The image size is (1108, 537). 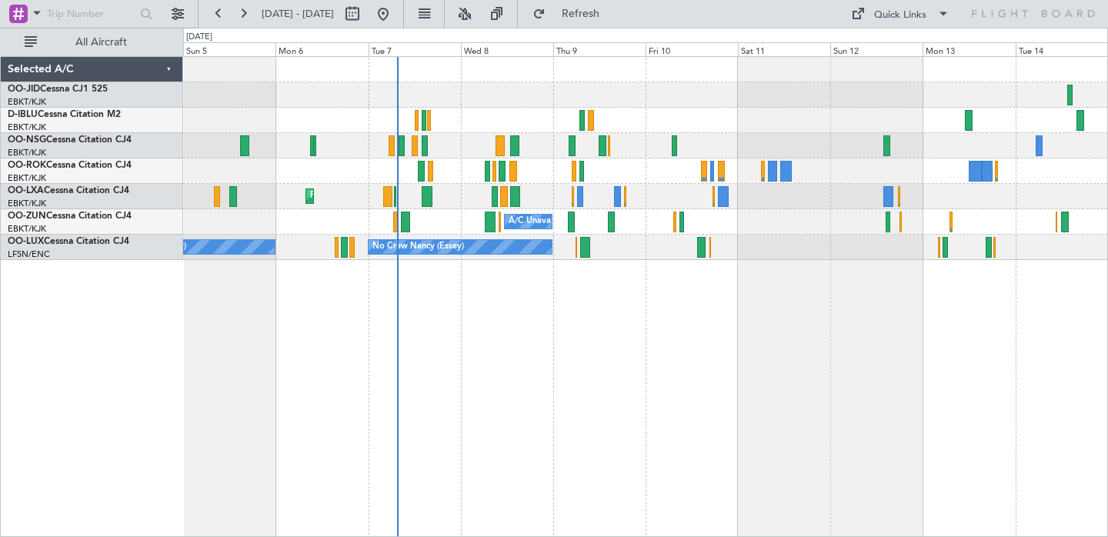 I want to click on a: OO-LXACessna Citation CJ4, so click(x=68, y=191).